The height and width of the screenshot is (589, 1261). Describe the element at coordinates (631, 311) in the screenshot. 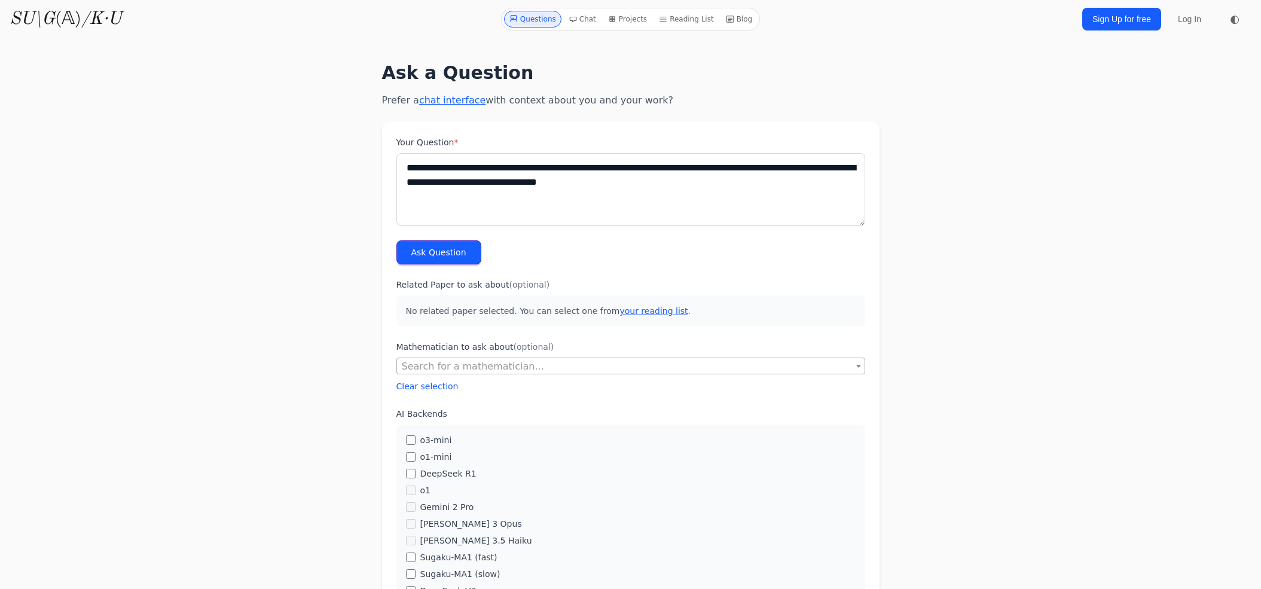

I see `p: No related paper selected. You can select one from .` at that location.